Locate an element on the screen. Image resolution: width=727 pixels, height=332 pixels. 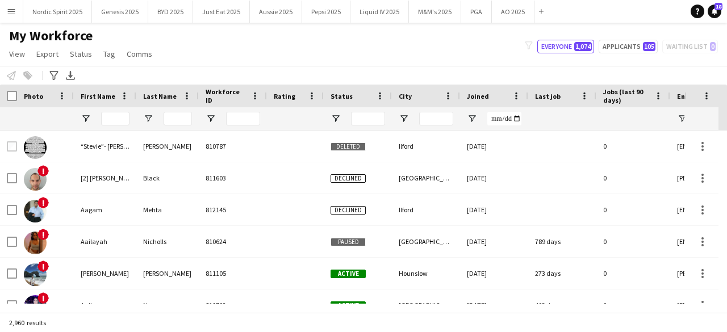
div: Black is located at coordinates (167, 178).